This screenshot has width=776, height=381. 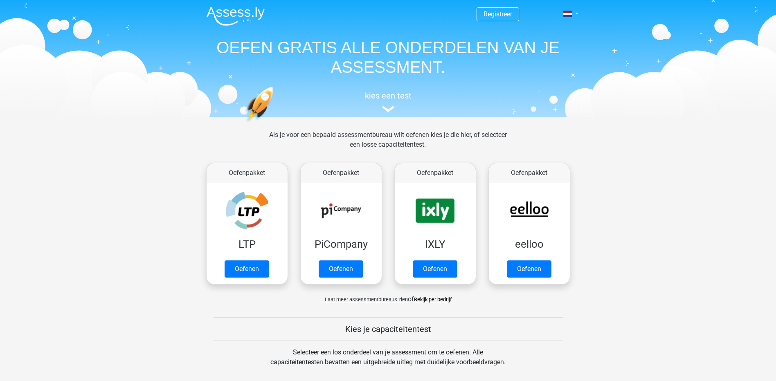 I want to click on a: kies een test, so click(x=388, y=101).